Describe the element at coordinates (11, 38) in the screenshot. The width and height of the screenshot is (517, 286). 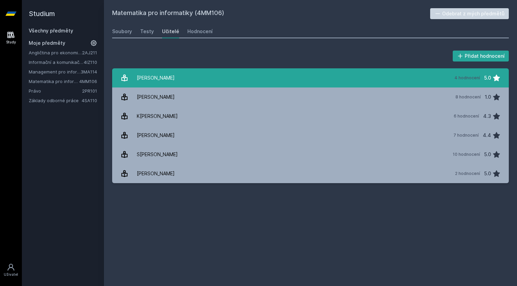
I see `a: Study` at that location.